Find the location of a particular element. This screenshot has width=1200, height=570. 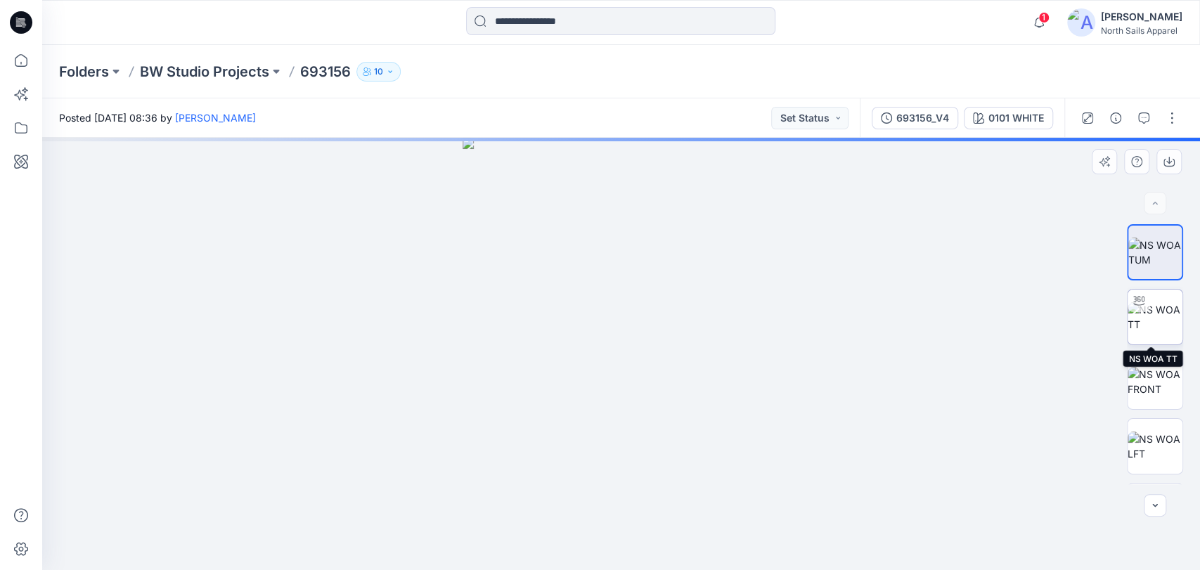

div: North Sails Apparel is located at coordinates (1141, 30).